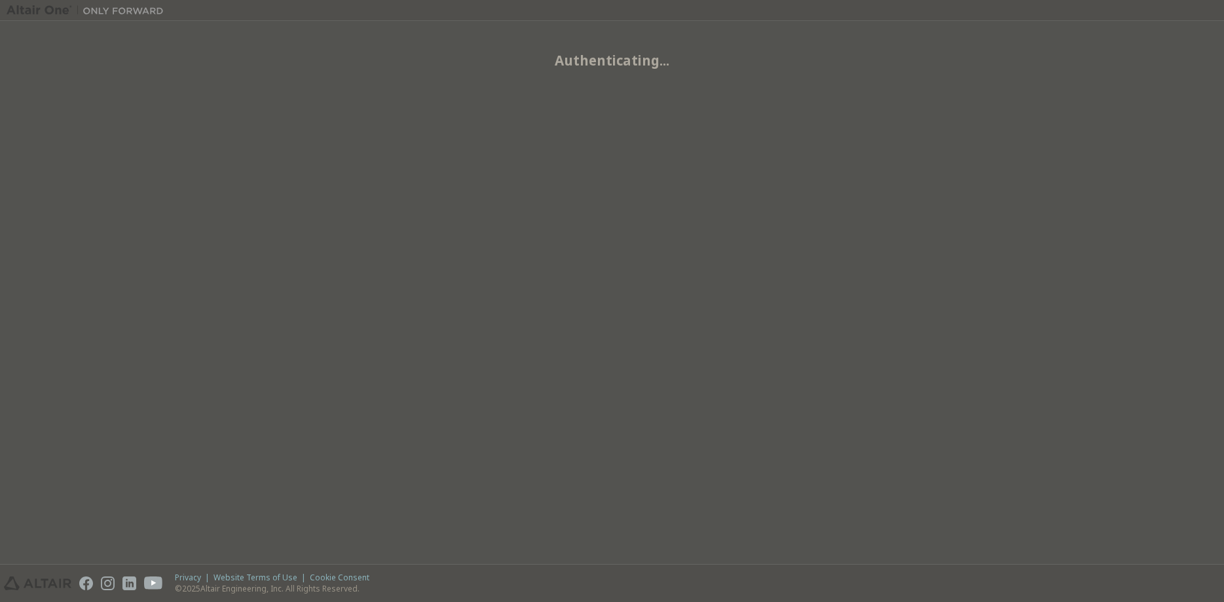 The height and width of the screenshot is (602, 1224). What do you see at coordinates (194, 578) in the screenshot?
I see `div: Privacy` at bounding box center [194, 578].